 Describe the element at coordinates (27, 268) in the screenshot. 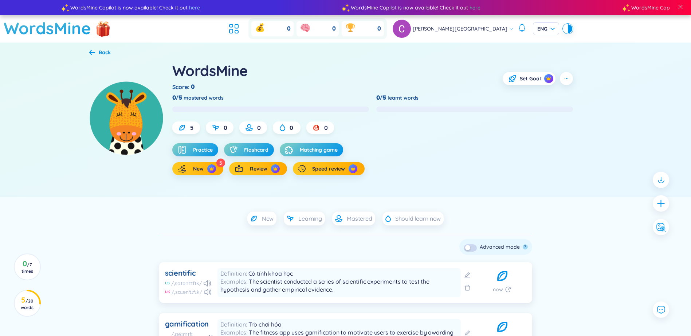

I see `span: / 7 times` at that location.